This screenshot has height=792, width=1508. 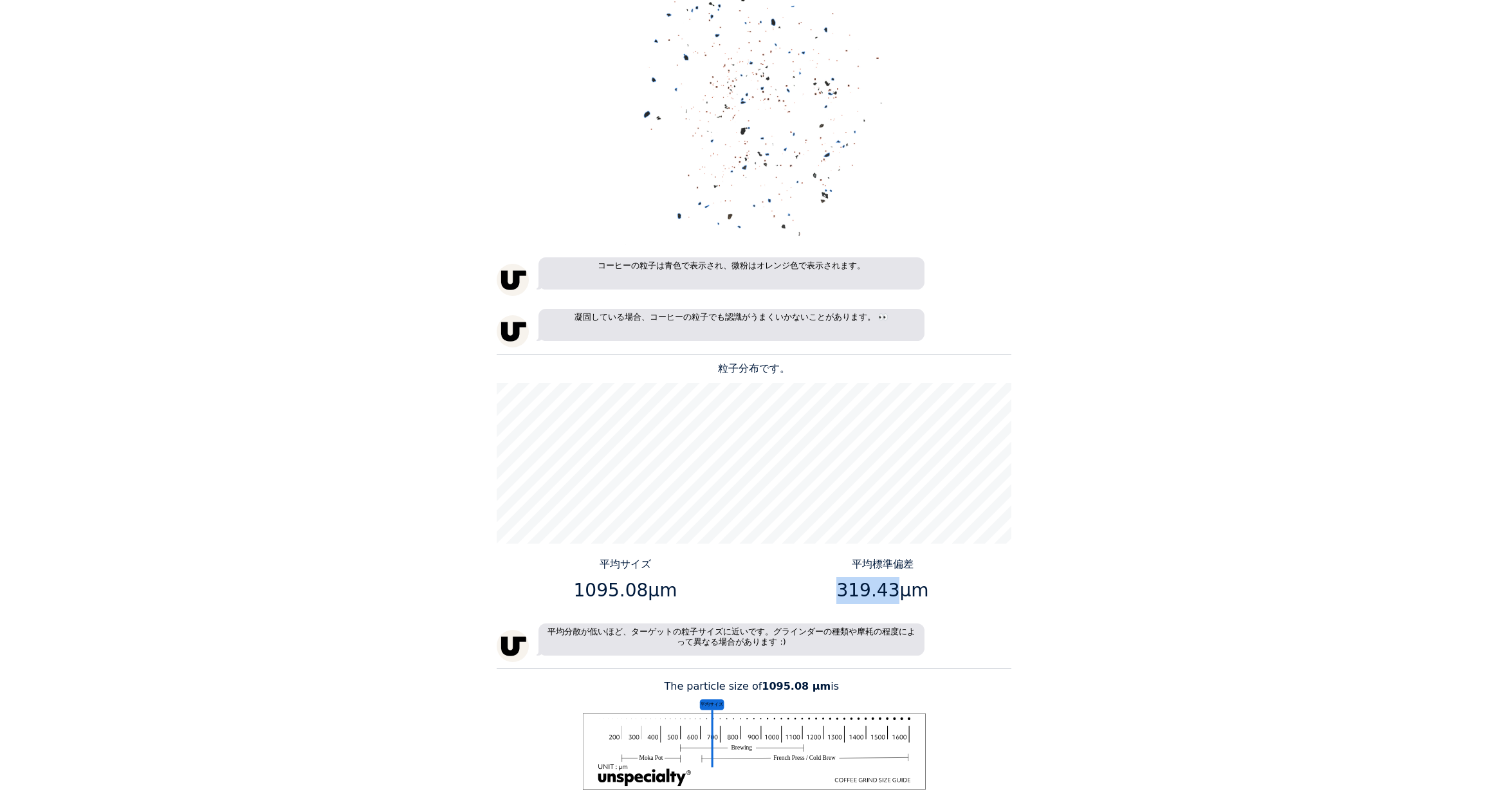 What do you see at coordinates (625, 564) in the screenshot?
I see `p: 平均サイズ` at bounding box center [625, 564].